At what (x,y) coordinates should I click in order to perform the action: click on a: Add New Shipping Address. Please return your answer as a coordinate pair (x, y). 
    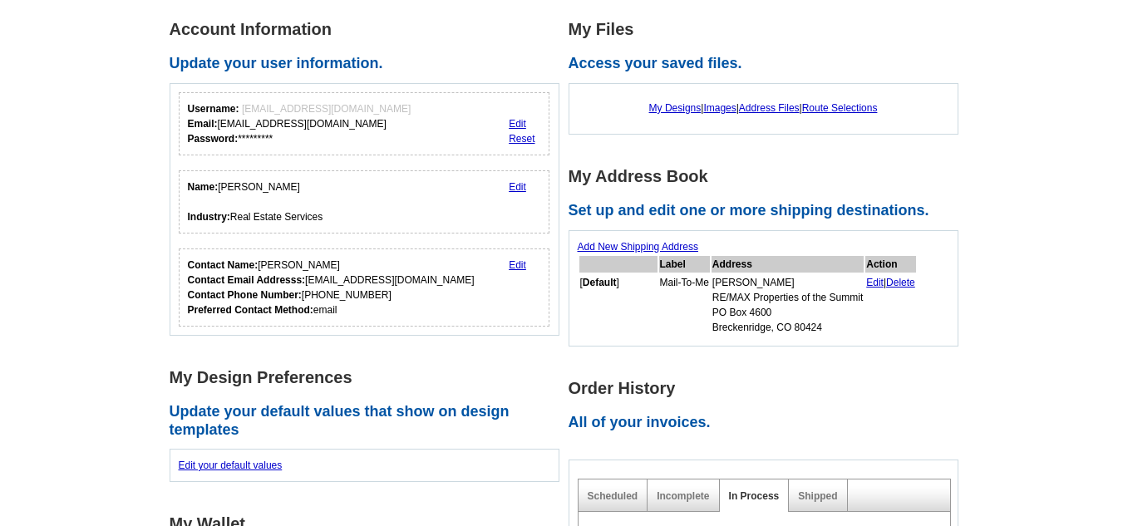
    Looking at the image, I should click on (638, 247).